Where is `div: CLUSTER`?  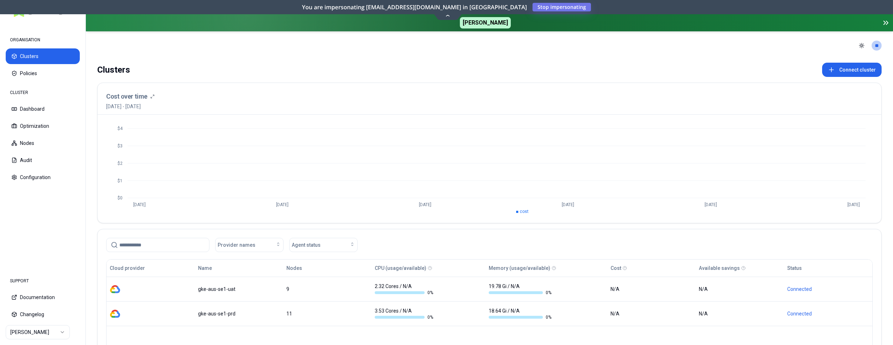 div: CLUSTER is located at coordinates (43, 93).